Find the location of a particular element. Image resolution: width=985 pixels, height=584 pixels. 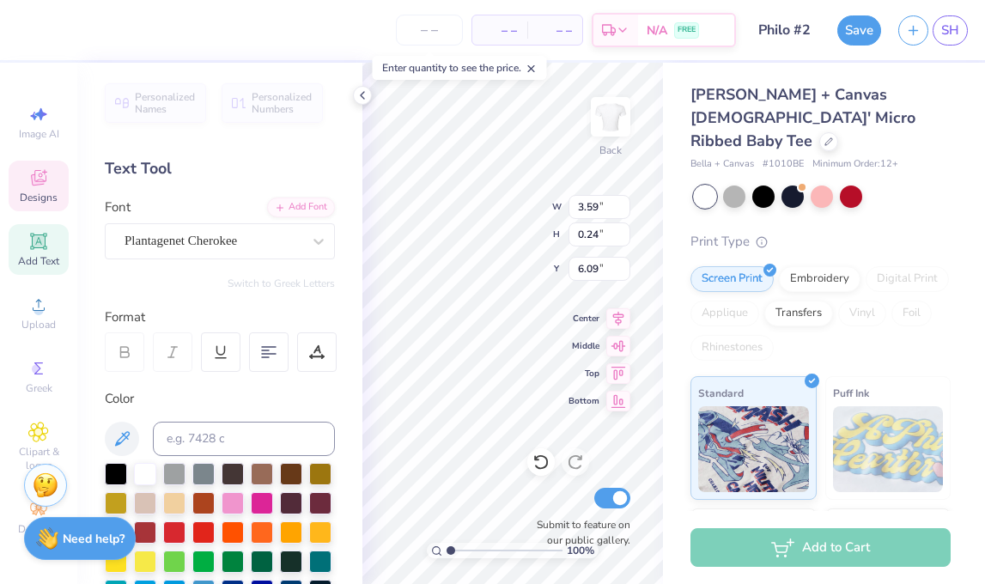

input: e.g. 7428 c is located at coordinates (244, 439).